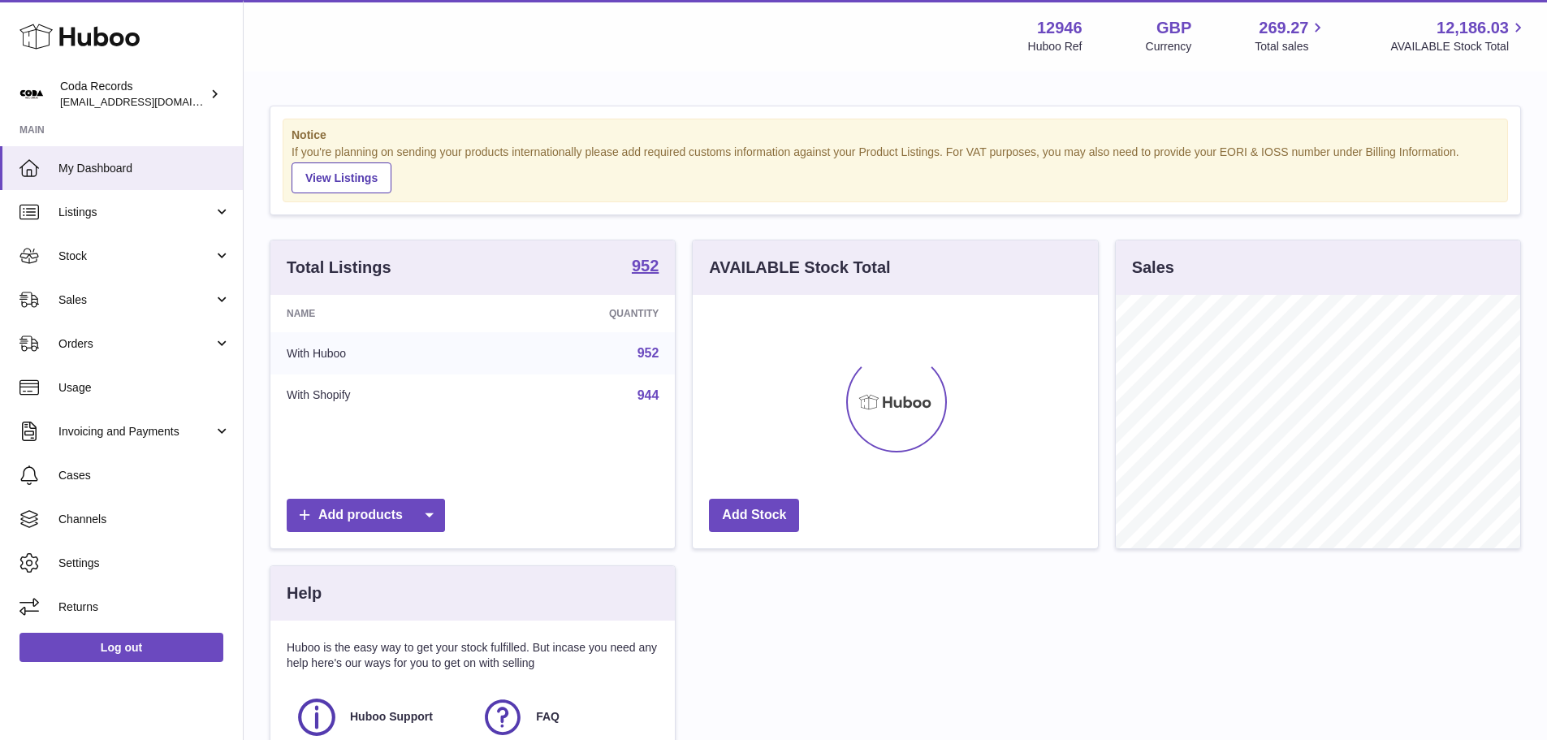 This screenshot has height=740, width=1547. What do you see at coordinates (133, 94) in the screenshot?
I see `div: Coda Records` at bounding box center [133, 94].